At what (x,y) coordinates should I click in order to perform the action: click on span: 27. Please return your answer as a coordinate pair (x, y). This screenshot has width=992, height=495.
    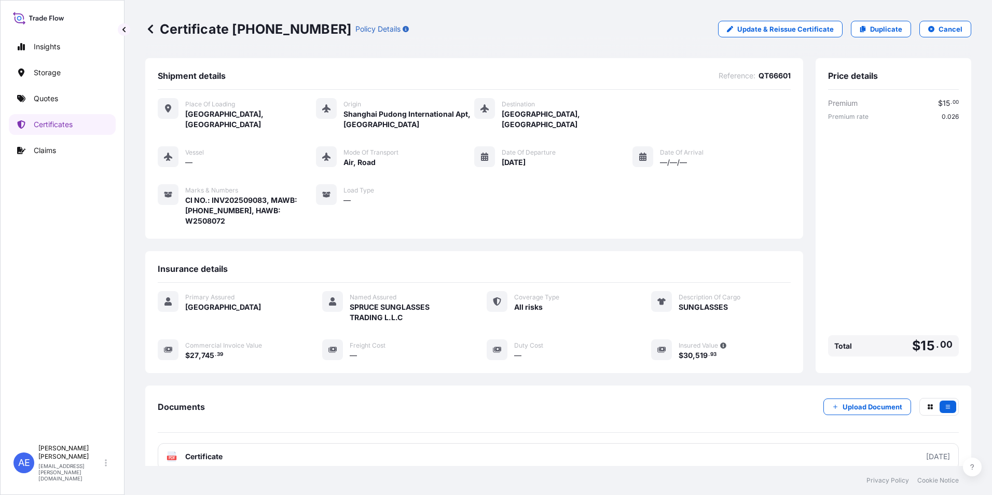
    Looking at the image, I should click on (194, 355).